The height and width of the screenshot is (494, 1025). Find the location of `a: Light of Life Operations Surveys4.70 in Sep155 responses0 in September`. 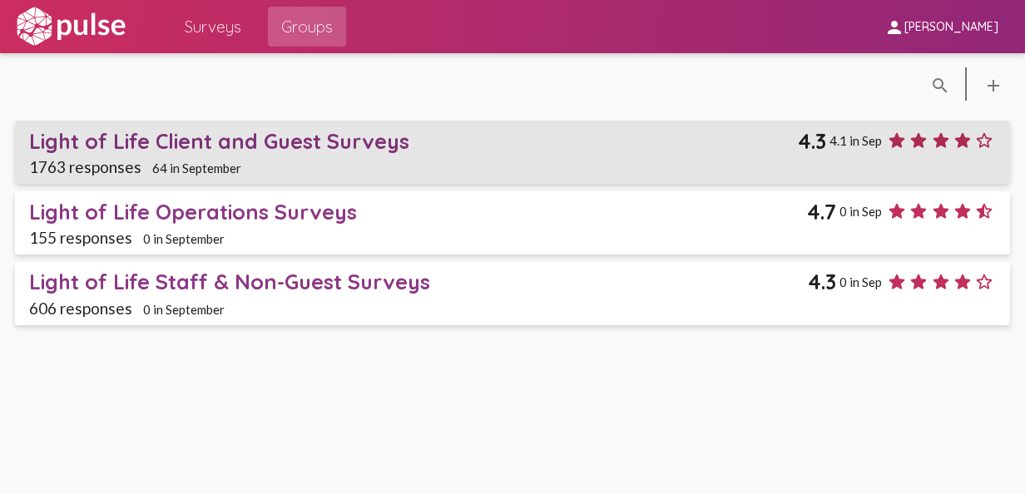

a: Light of Life Operations Surveys4.70 in Sep155 responses0 in September is located at coordinates (513, 223).